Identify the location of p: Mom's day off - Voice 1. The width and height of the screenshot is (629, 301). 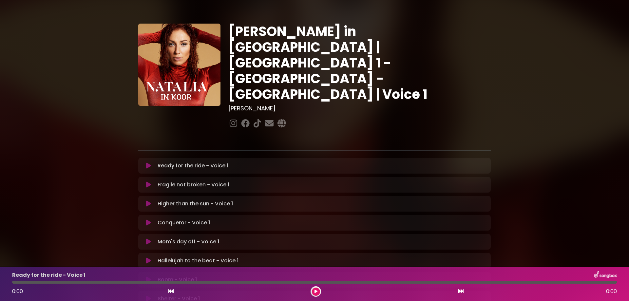
(188, 242).